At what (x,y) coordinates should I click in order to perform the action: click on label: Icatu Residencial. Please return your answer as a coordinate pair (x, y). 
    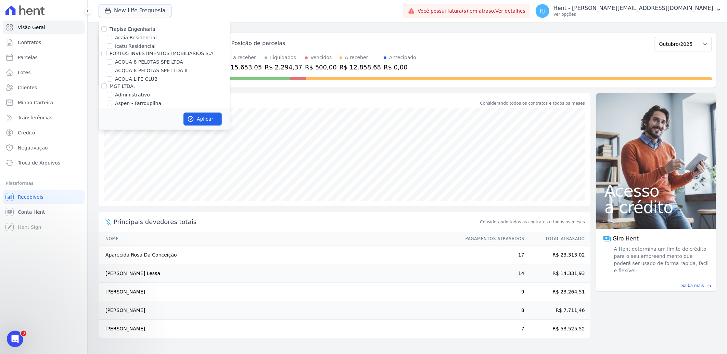
    Looking at the image, I should click on (135, 46).